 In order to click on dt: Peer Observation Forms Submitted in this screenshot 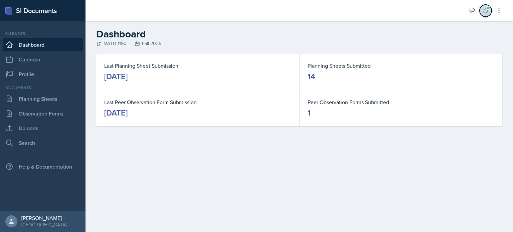, I will do `click(401, 102)`.